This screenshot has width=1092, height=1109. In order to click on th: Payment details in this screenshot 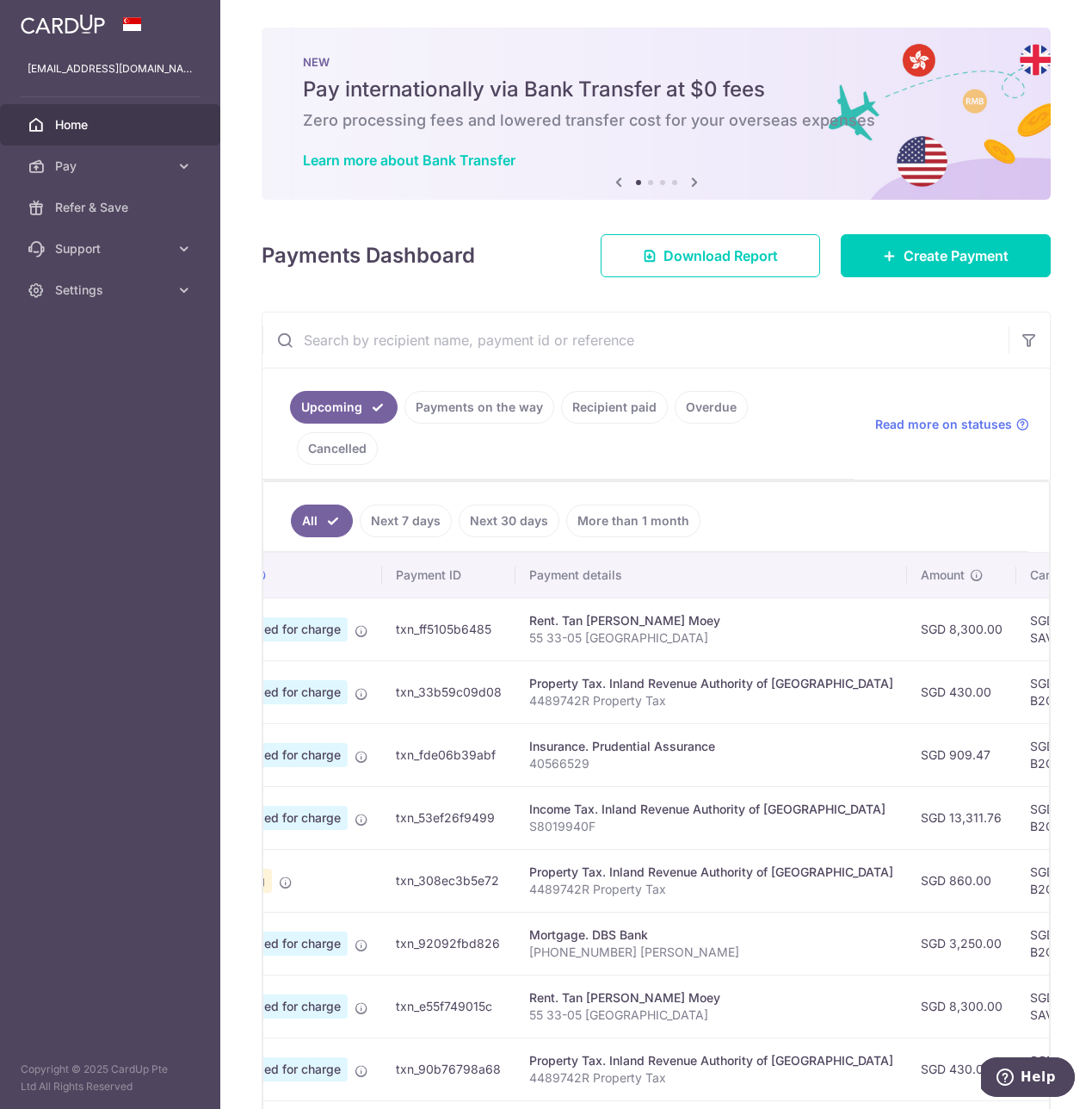, I will do `click(711, 574)`.